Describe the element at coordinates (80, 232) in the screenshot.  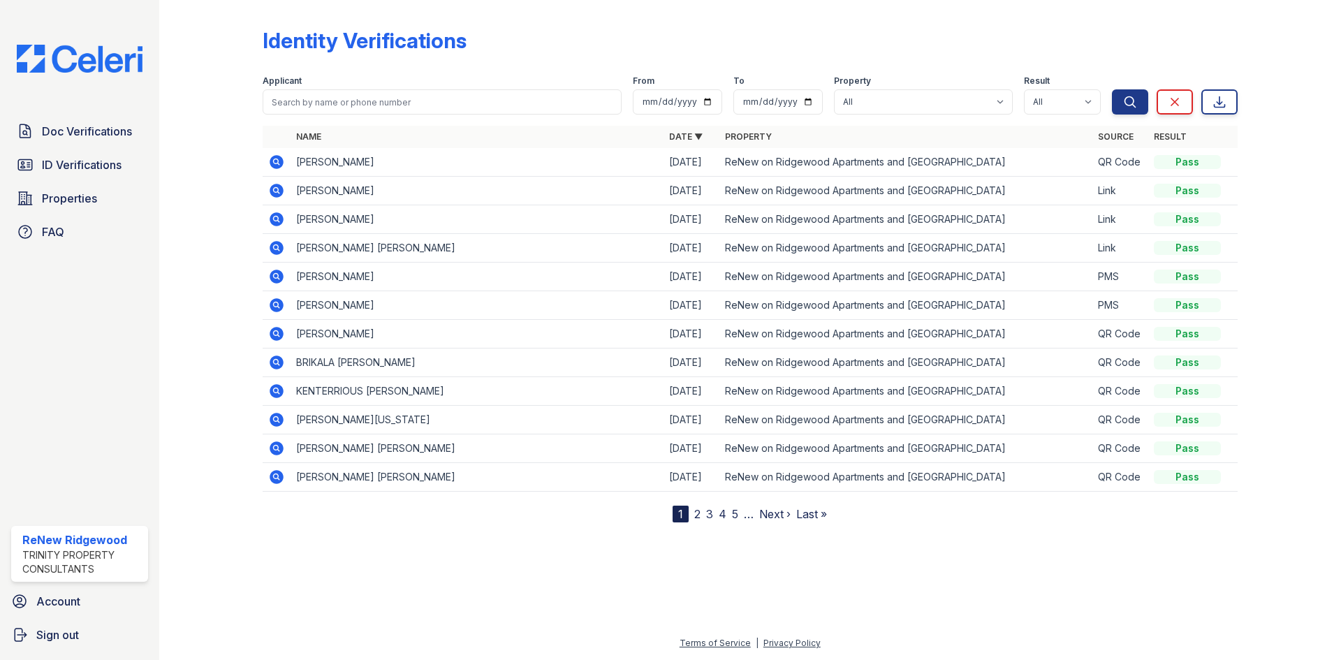
I see `a: FAQ` at that location.